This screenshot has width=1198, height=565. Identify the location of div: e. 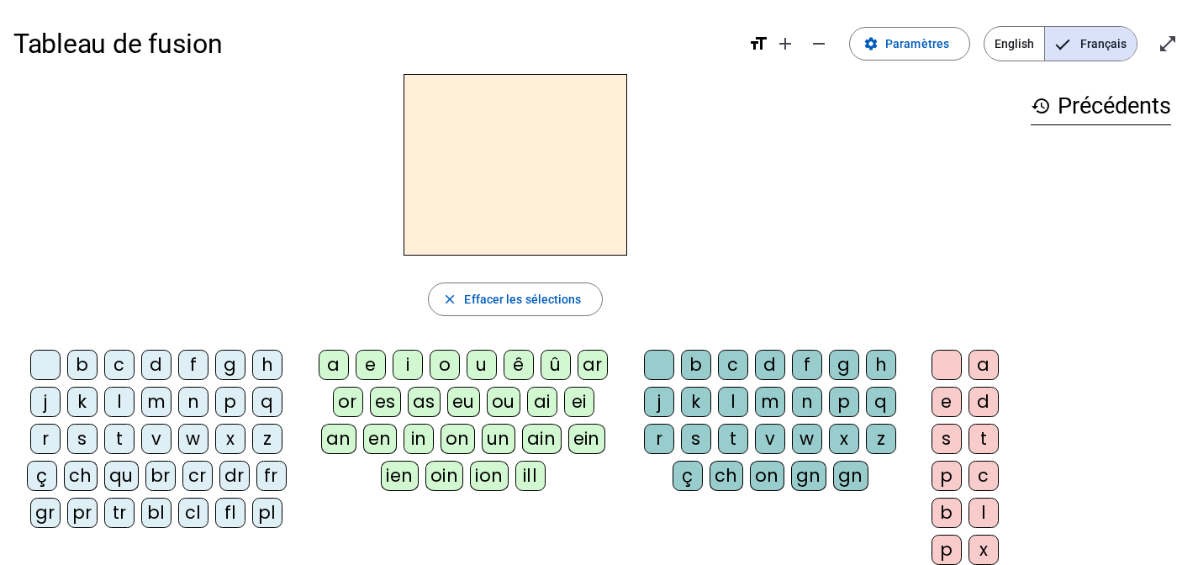
(371, 365).